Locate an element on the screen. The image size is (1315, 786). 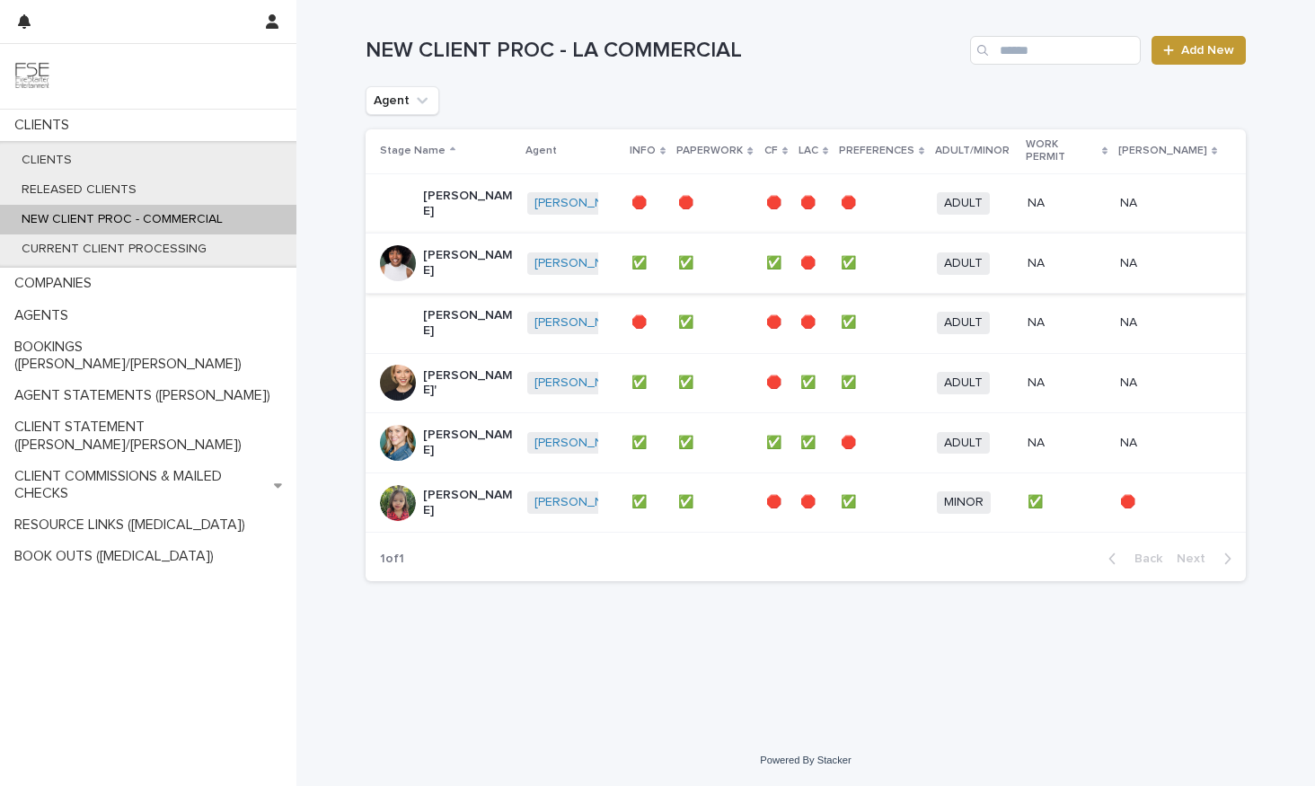
p: CLIENT COMMISSIONS & MAILED CHECKS is located at coordinates (140, 485).